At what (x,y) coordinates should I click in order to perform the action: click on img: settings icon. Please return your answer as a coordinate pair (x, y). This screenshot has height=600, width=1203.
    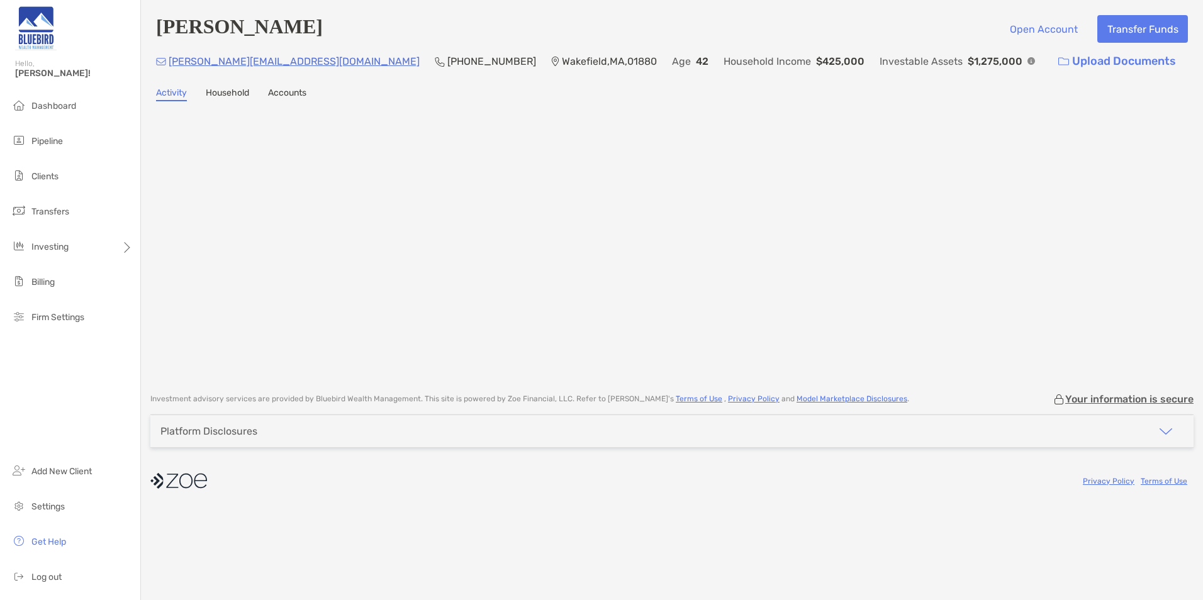
    Looking at the image, I should click on (19, 506).